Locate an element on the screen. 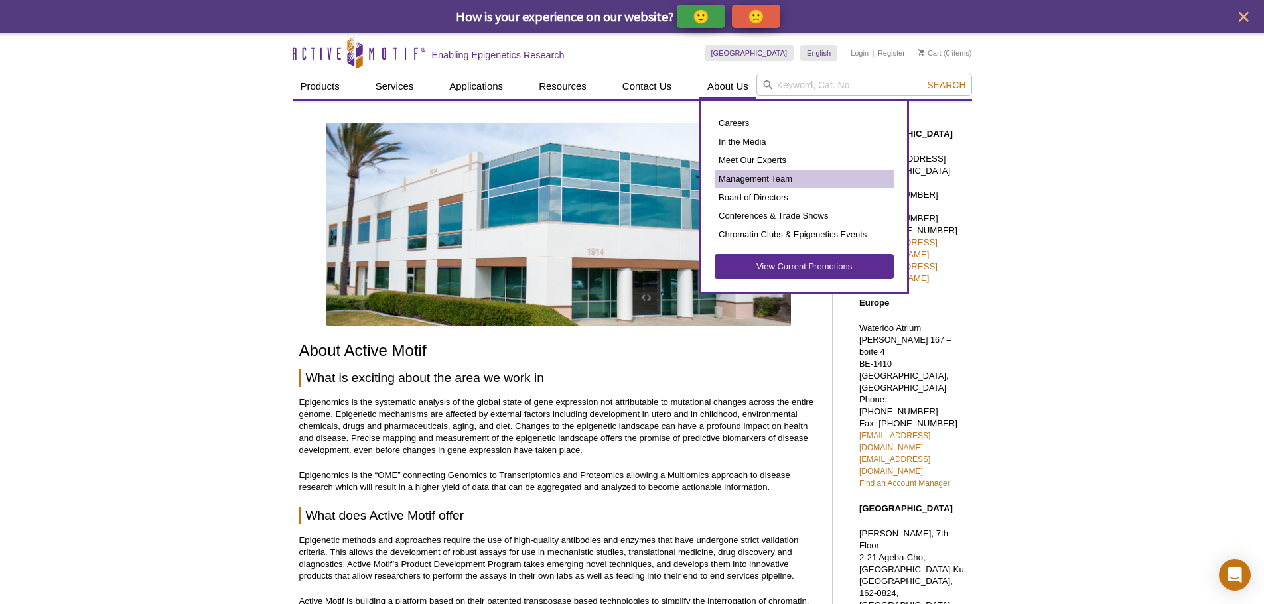  span: How is your experience on our website? is located at coordinates (565, 16).